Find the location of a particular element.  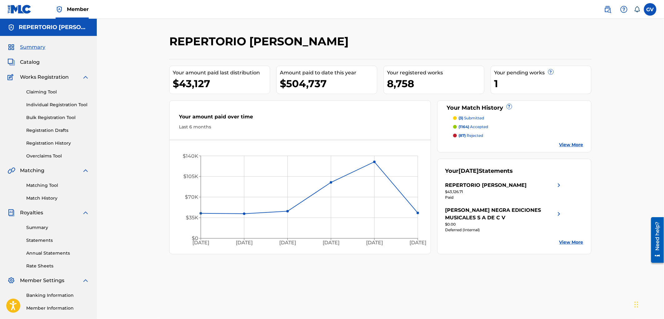

tspan: $105K is located at coordinates (191, 176).